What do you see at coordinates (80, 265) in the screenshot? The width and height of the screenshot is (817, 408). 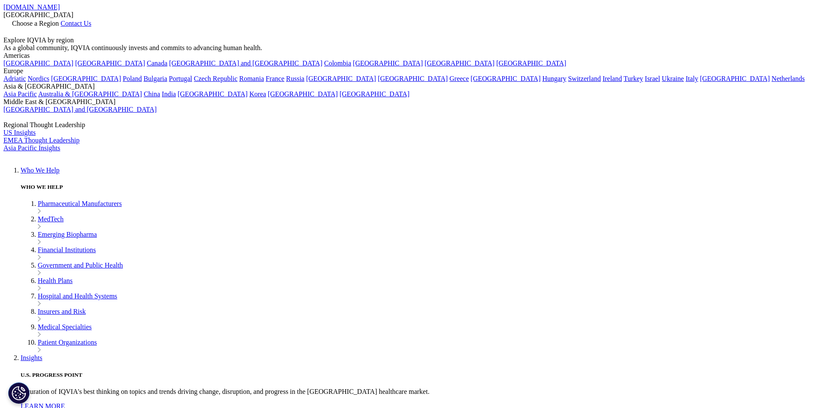 I see `a: Government and Public Health` at bounding box center [80, 265].